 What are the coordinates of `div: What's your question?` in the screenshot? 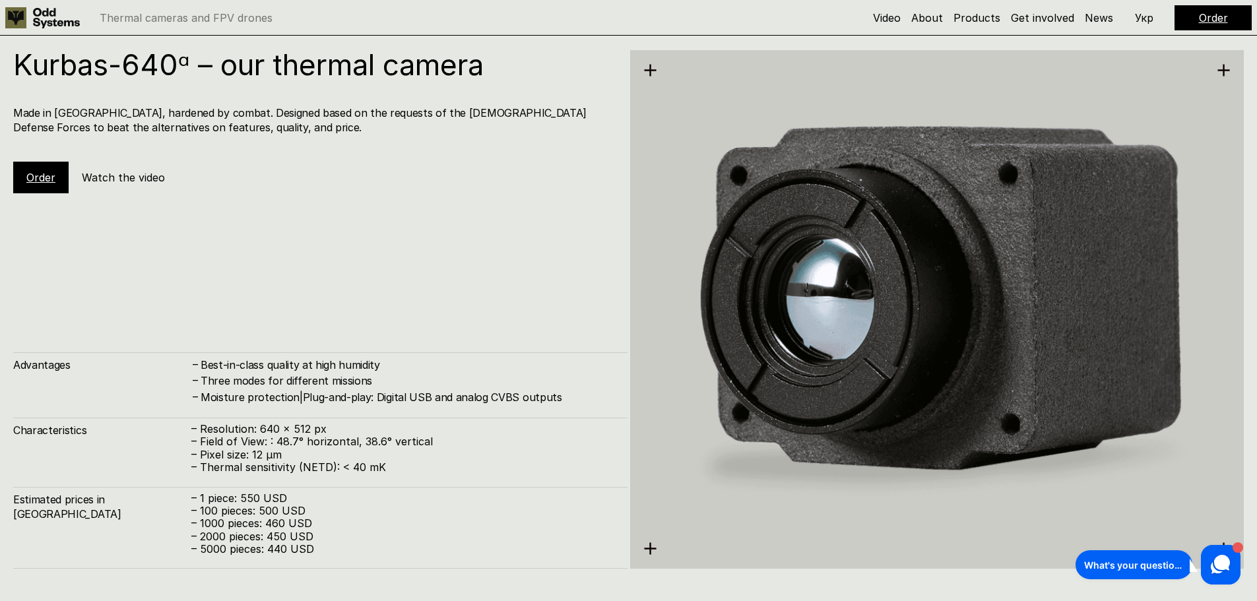 It's located at (61, 23).